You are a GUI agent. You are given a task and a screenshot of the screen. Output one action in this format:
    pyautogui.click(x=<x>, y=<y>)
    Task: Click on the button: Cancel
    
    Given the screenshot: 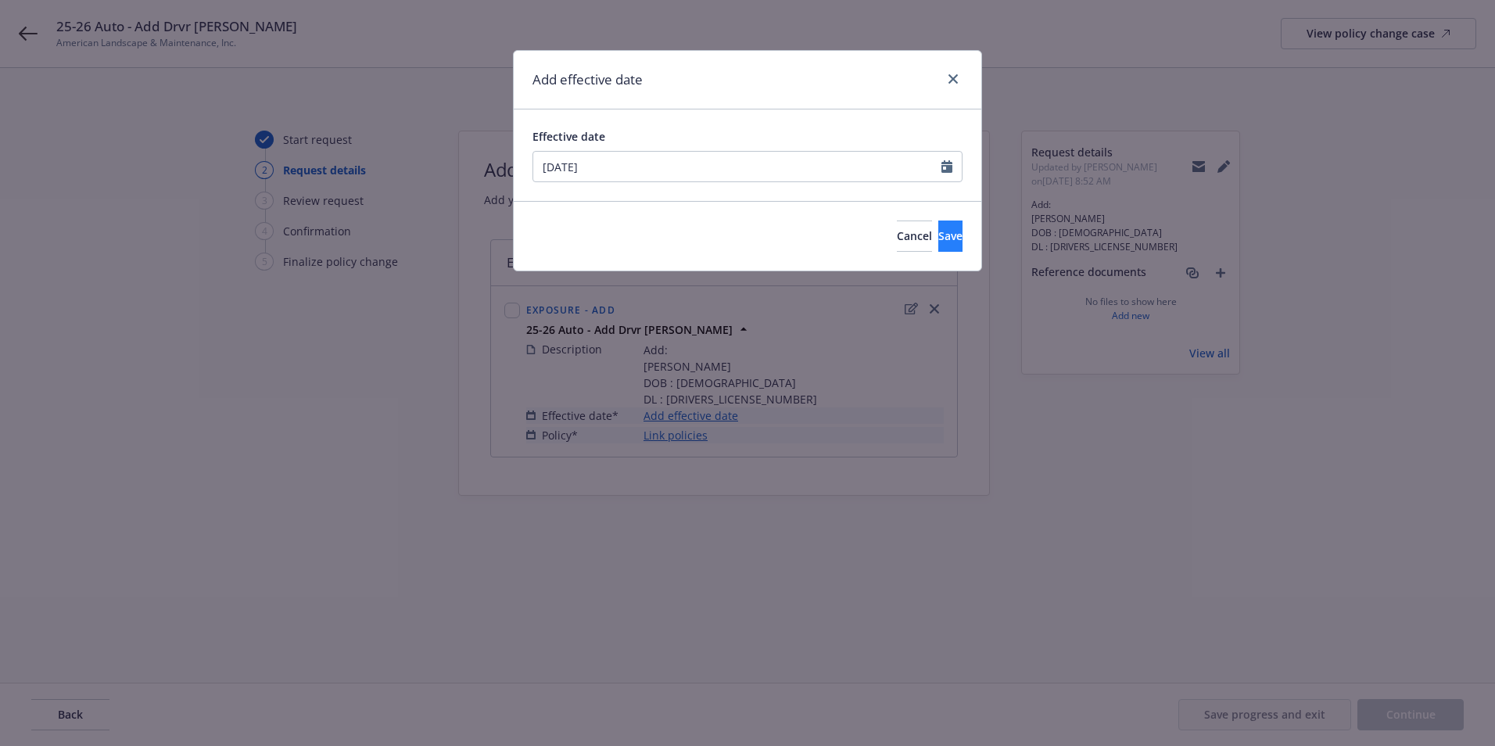 What is the action you would take?
    pyautogui.click(x=914, y=236)
    